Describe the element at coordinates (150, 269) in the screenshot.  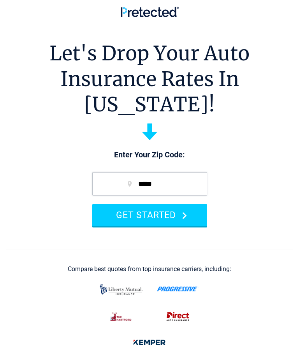
I see `div: Compare best quotes from top insurance carriers, including:` at that location.